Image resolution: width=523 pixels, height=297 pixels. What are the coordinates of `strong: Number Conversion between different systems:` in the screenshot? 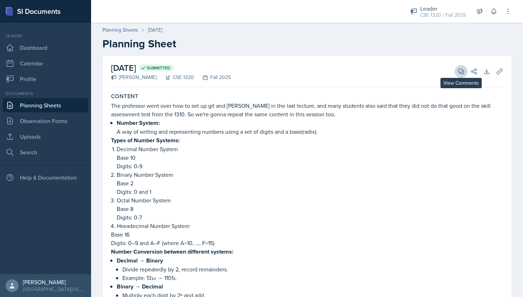 It's located at (172, 252).